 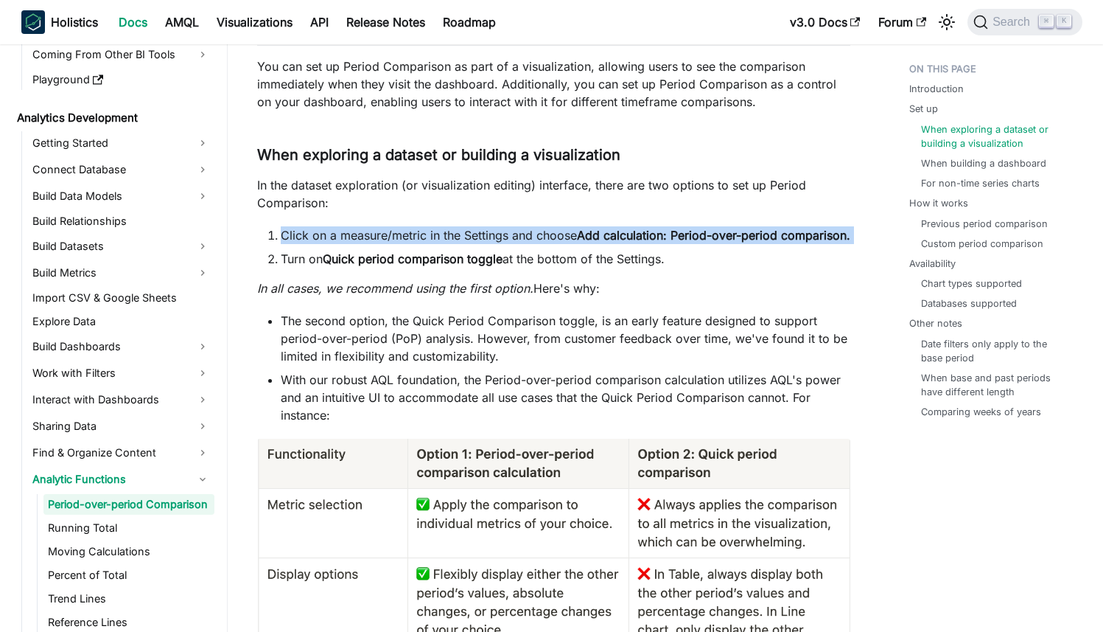 I want to click on a: Sharing Data, so click(x=121, y=426).